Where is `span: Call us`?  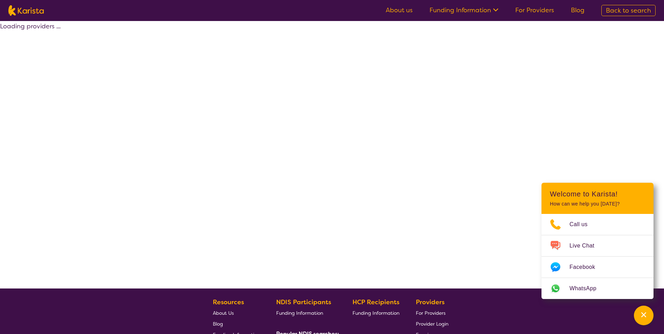 span: Call us is located at coordinates (583, 224).